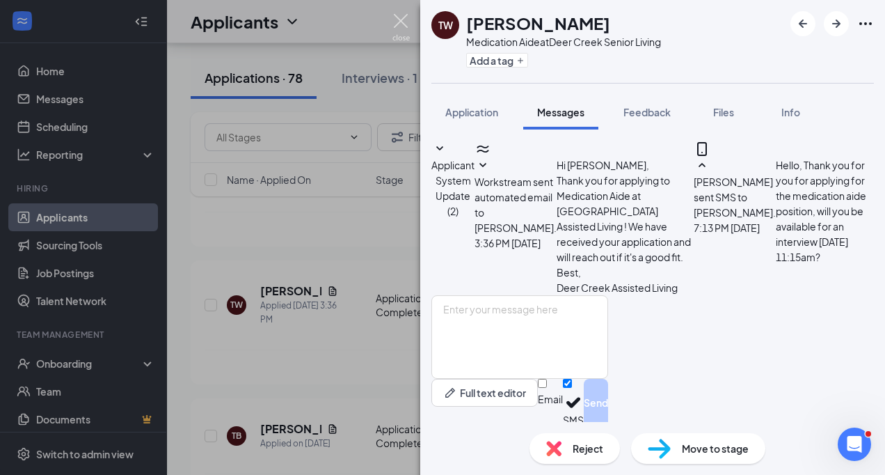 The width and height of the screenshot is (885, 475). What do you see at coordinates (483, 149) in the screenshot?
I see `svg: WorkstreamLogo` at bounding box center [483, 149].